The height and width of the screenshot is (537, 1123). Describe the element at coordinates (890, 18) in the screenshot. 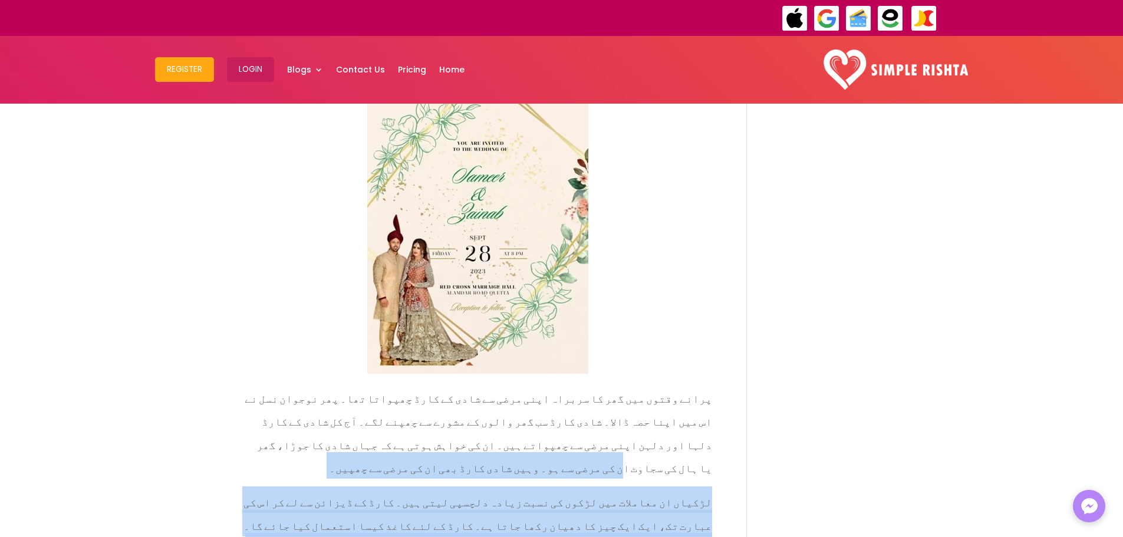

I see `img: EasyPaisa-icon` at that location.